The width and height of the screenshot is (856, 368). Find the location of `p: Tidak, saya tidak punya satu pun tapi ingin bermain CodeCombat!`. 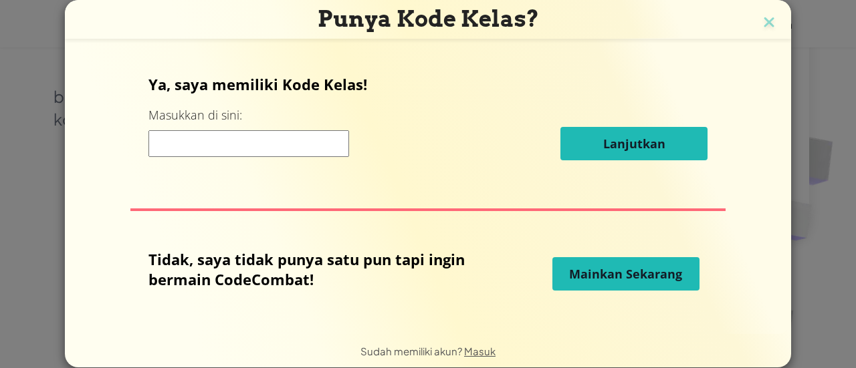

p: Tidak, saya tidak punya satu pun tapi ingin bermain CodeCombat! is located at coordinates (312, 269).